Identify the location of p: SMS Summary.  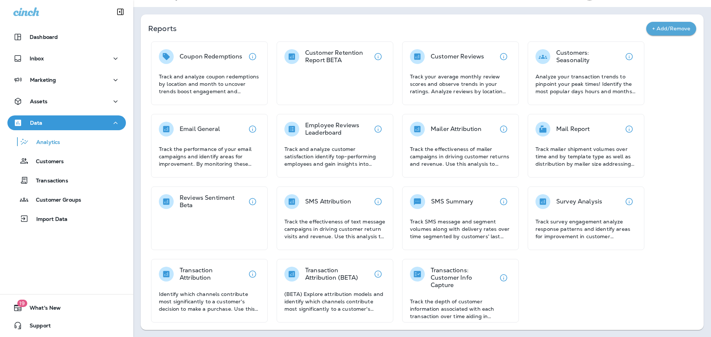
(452, 202).